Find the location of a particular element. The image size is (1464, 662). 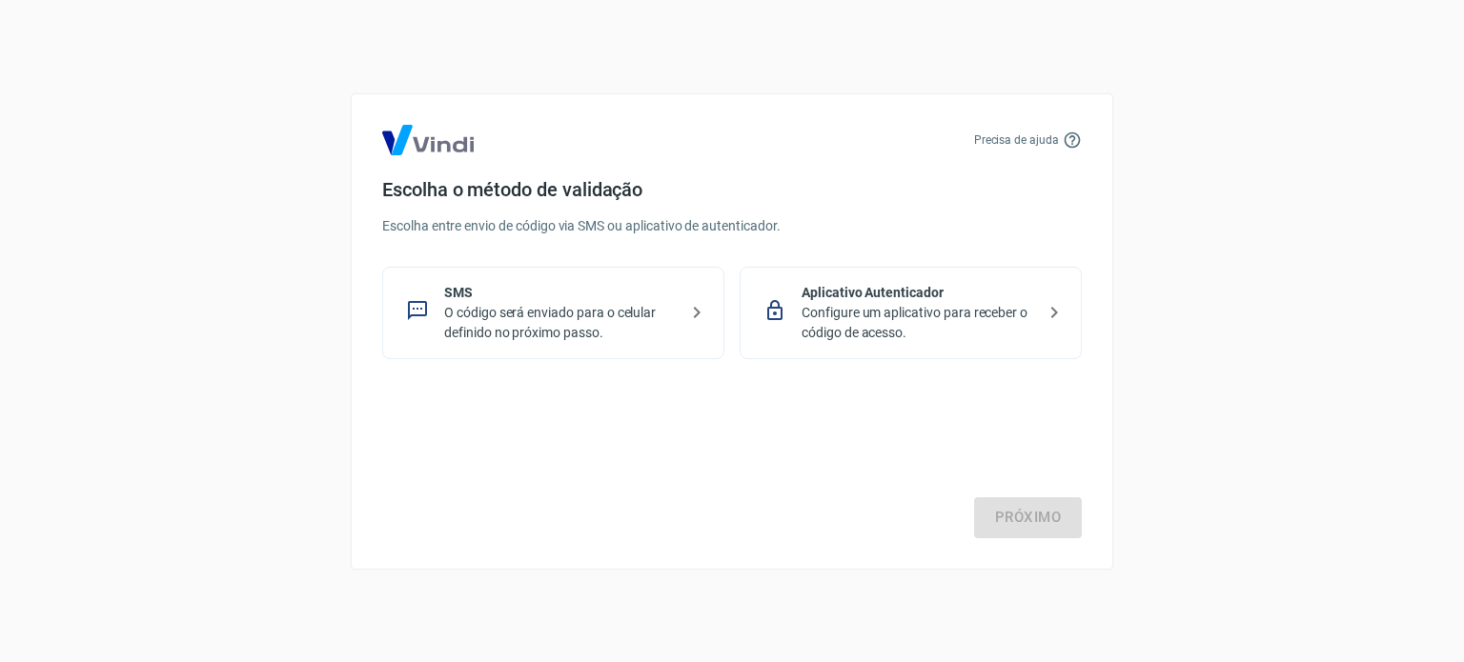

p: O código será enviado para o celular definido no próximo passo. is located at coordinates (560, 323).